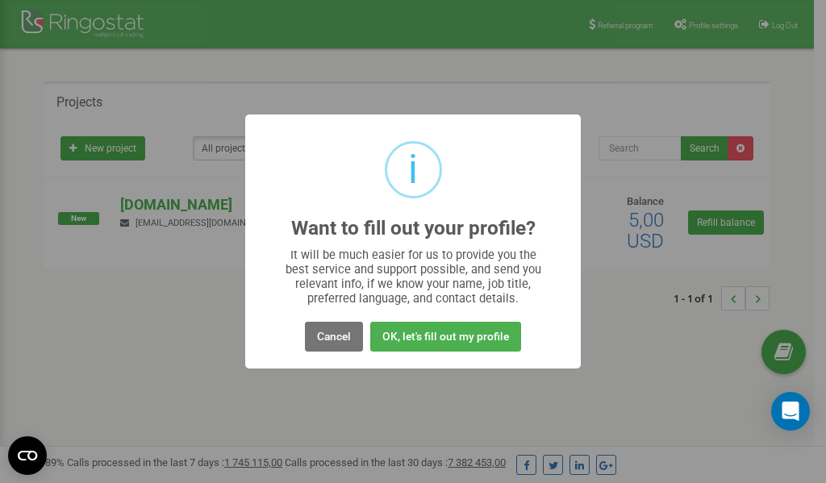 Image resolution: width=826 pixels, height=483 pixels. I want to click on div: Open Intercom Messenger, so click(791, 412).